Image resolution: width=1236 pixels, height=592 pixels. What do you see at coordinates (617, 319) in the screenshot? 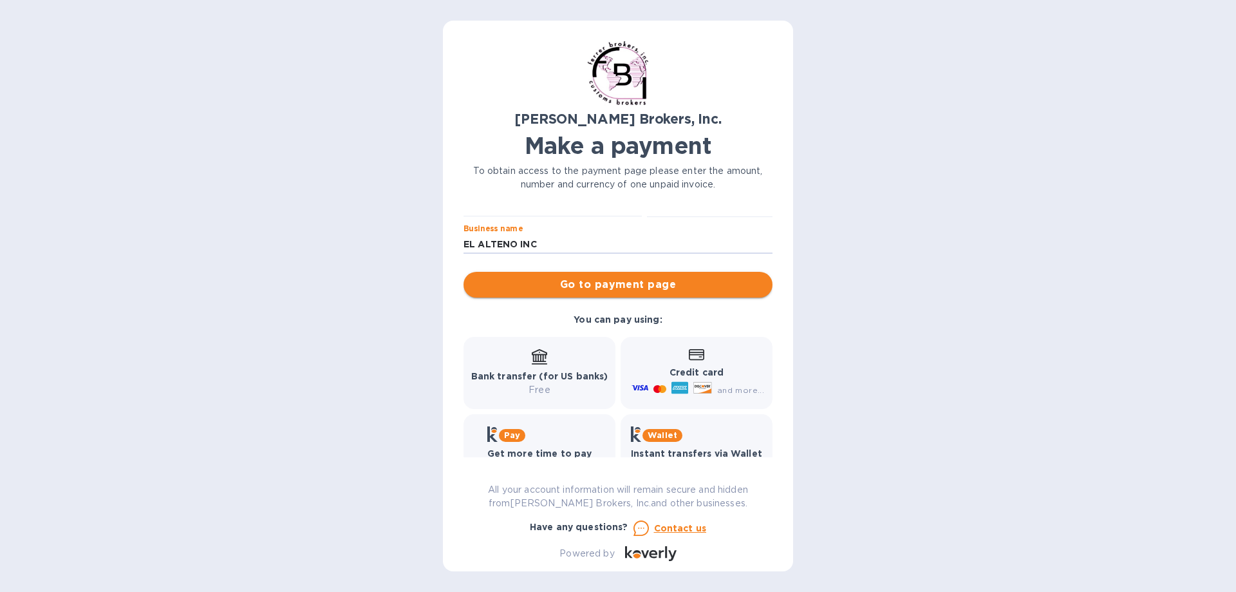
I see `b: You can pay using:` at bounding box center [617, 319].